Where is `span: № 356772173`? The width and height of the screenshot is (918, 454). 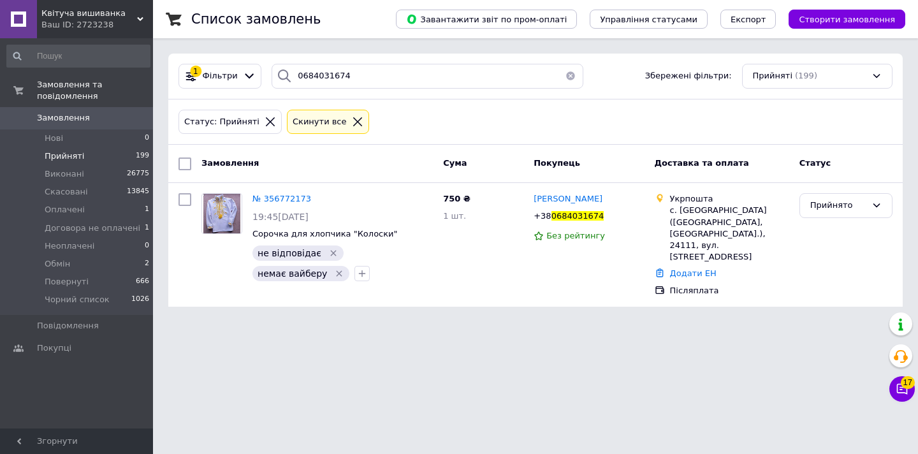
span: № 356772173 is located at coordinates (282, 198).